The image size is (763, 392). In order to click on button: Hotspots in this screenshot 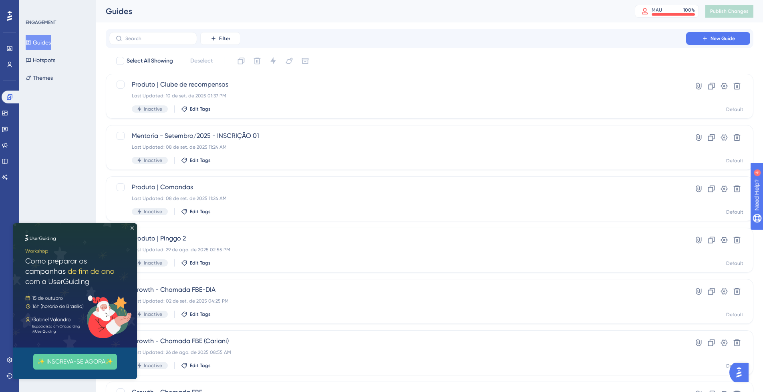, I will do `click(40, 60)`.